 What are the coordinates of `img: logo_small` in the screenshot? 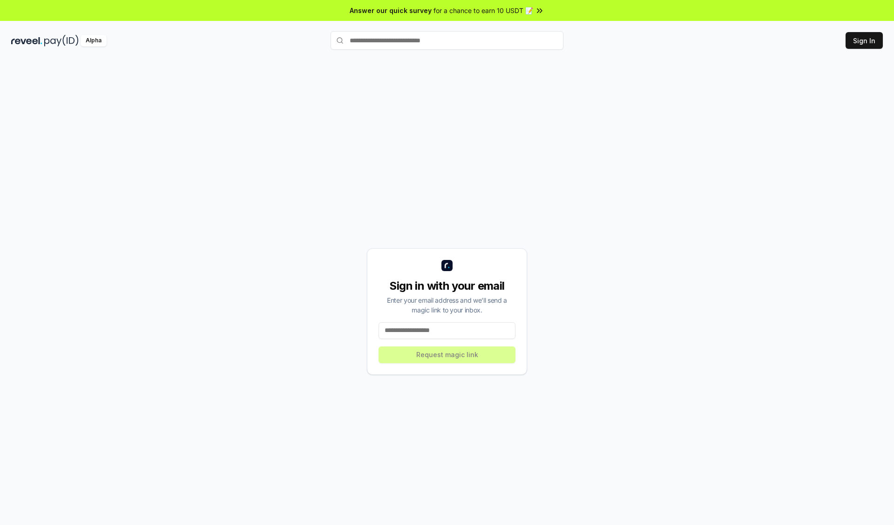 It's located at (447, 266).